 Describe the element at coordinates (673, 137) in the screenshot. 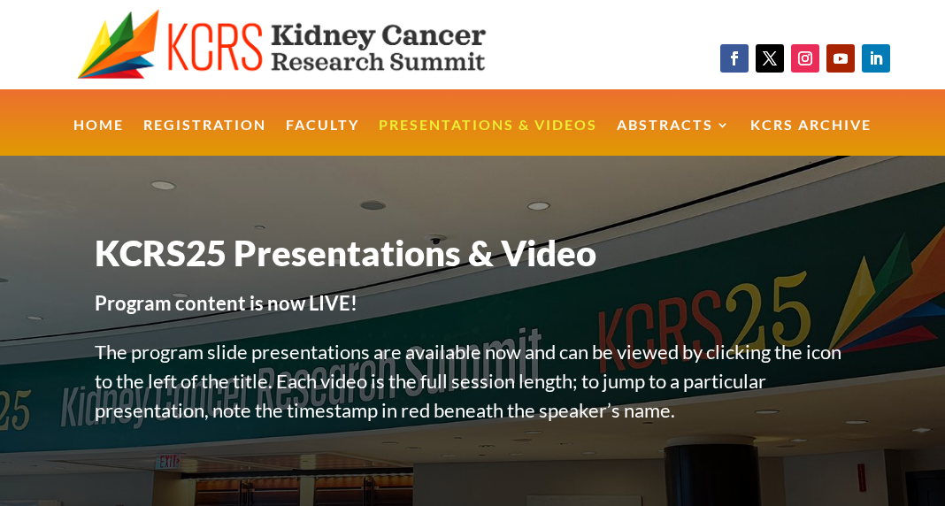

I see `a: Abstracts` at that location.